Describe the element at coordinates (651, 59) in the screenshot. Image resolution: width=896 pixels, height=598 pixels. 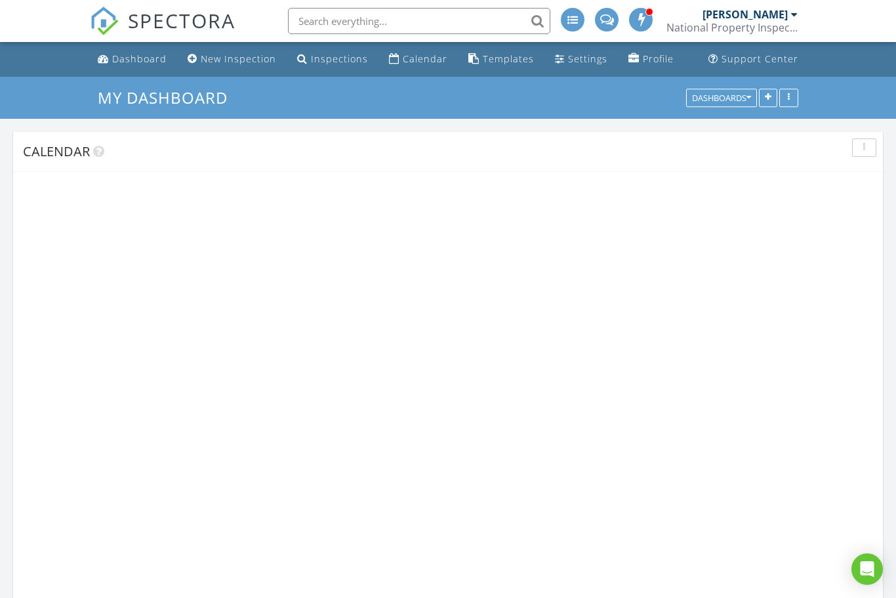
I see `a: Profile` at that location.